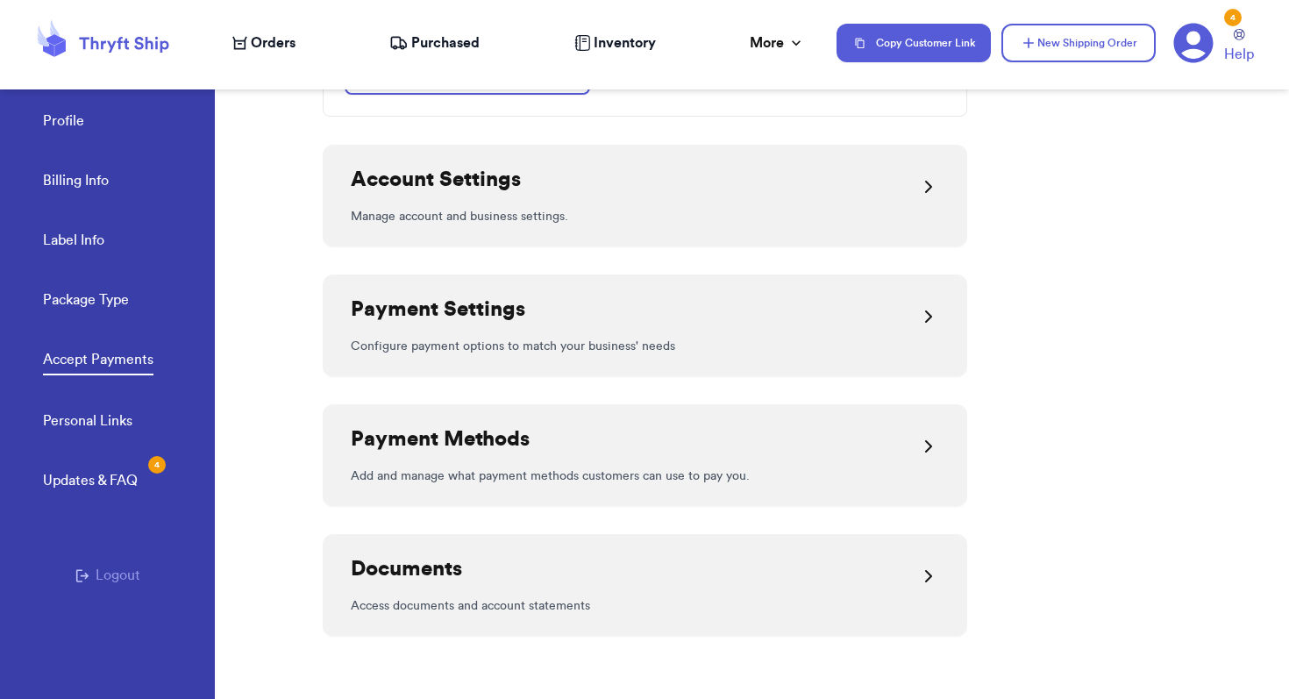 The image size is (1289, 699). Describe the element at coordinates (108, 575) in the screenshot. I see `button: Logout` at that location.